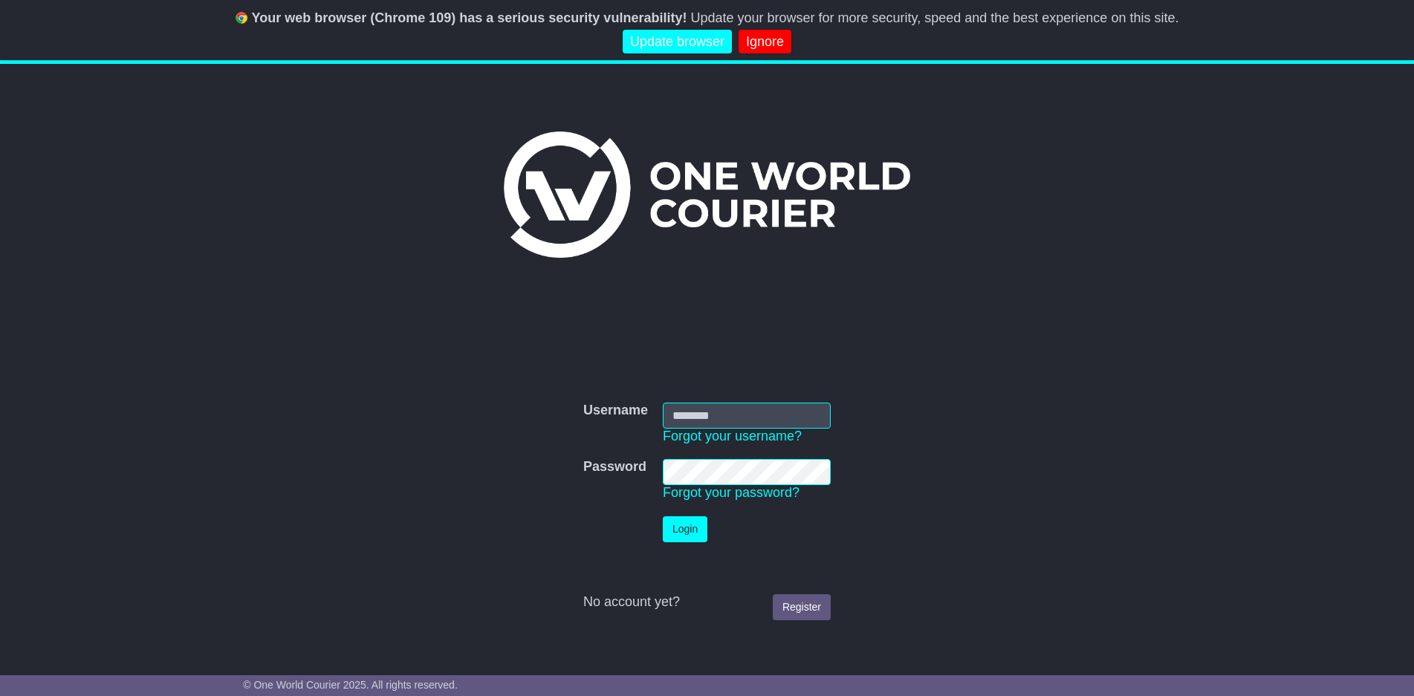 This screenshot has height=696, width=1414. I want to click on button: Login, so click(685, 529).